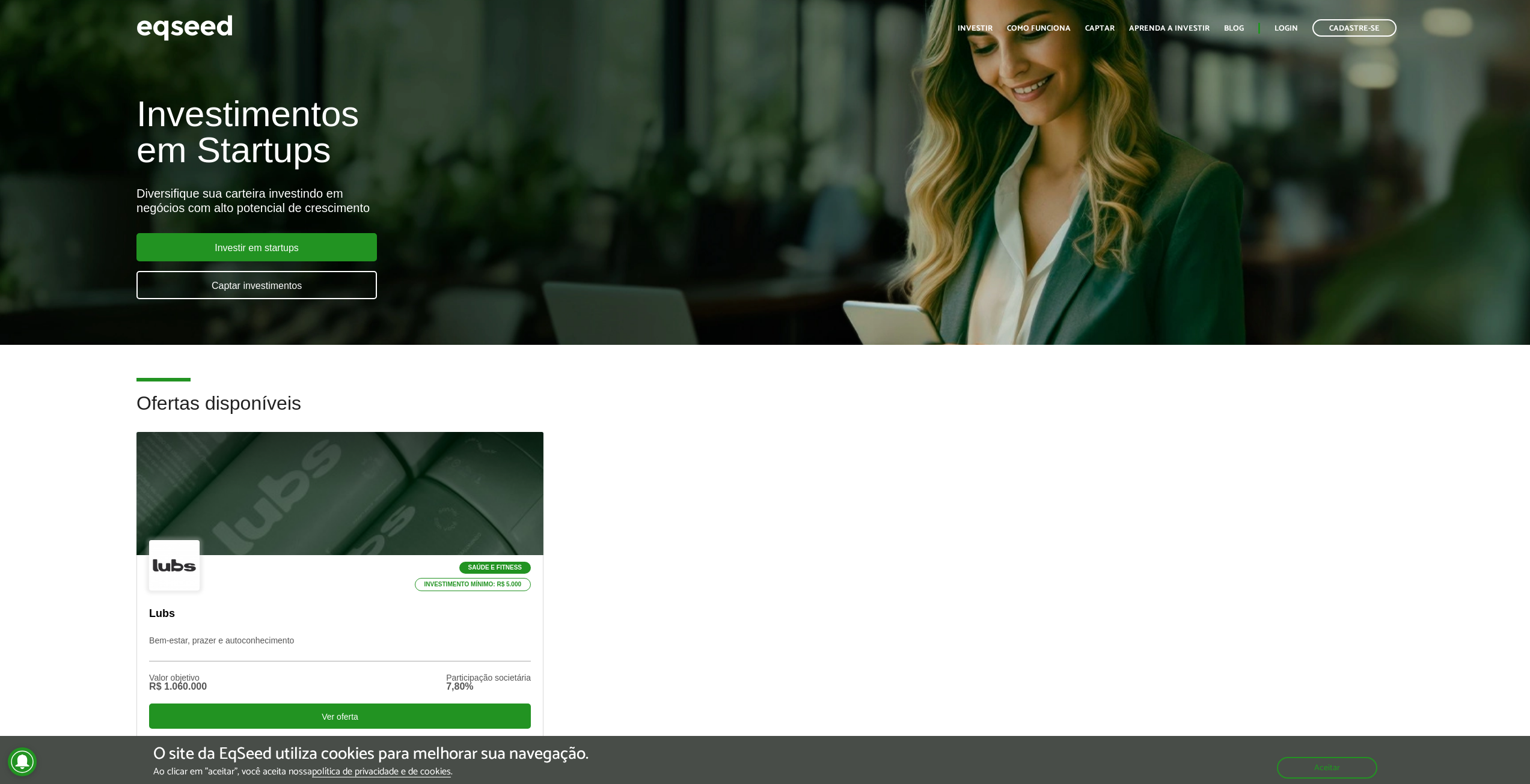 This screenshot has width=1530, height=784. Describe the element at coordinates (1039, 29) in the screenshot. I see `a: Como funciona` at that location.